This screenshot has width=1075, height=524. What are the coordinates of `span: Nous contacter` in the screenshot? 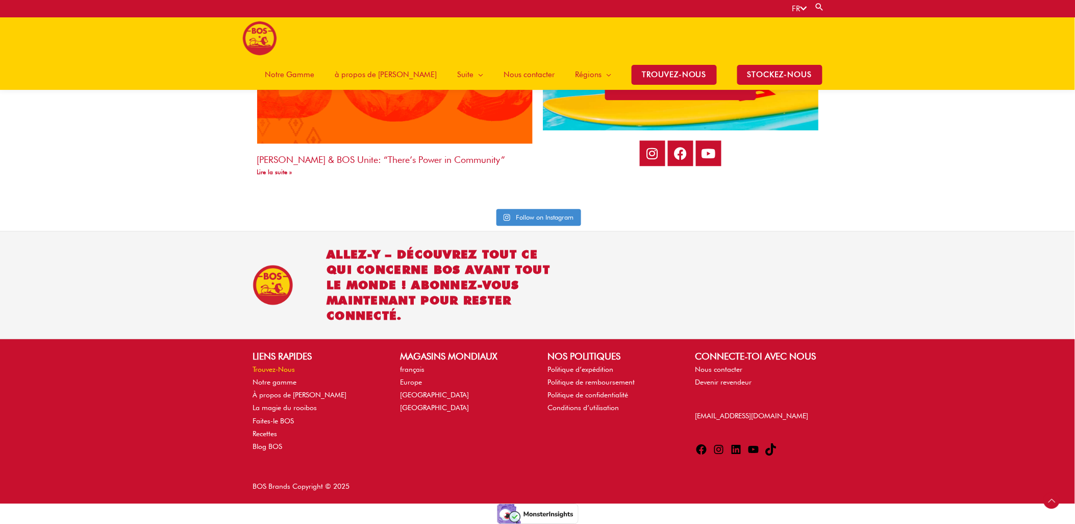 It's located at (529, 74).